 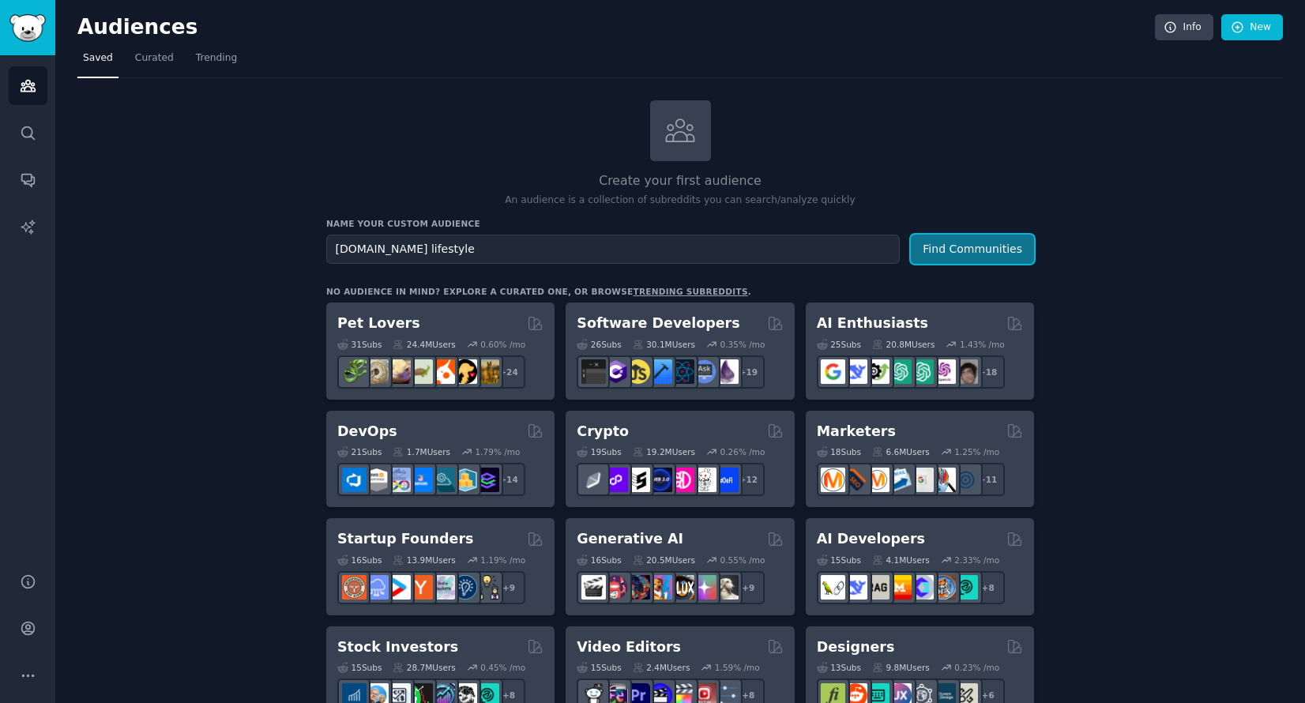 I want to click on img: LangChain, so click(x=833, y=587).